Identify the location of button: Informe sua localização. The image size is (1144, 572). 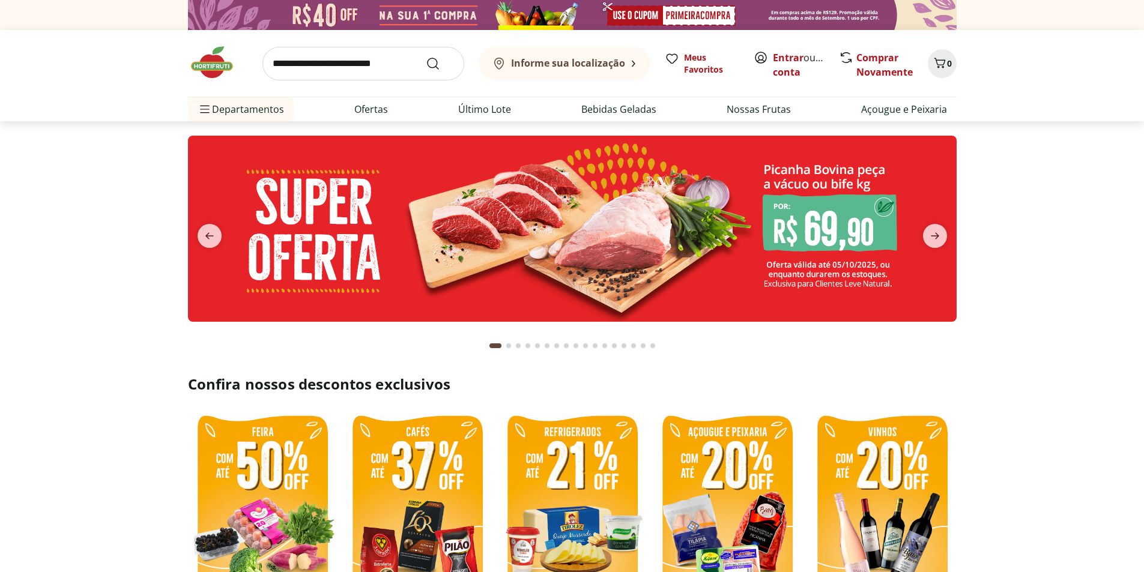
(564, 64).